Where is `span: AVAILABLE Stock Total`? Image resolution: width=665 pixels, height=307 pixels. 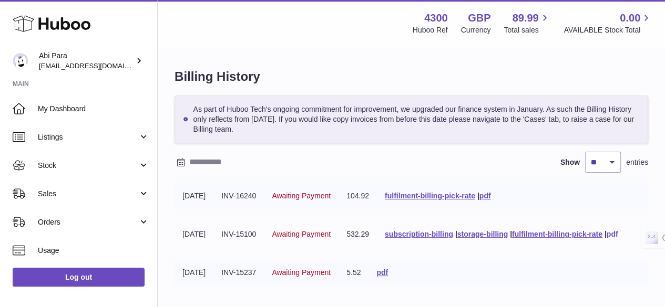 span: AVAILABLE Stock Total is located at coordinates (607, 30).